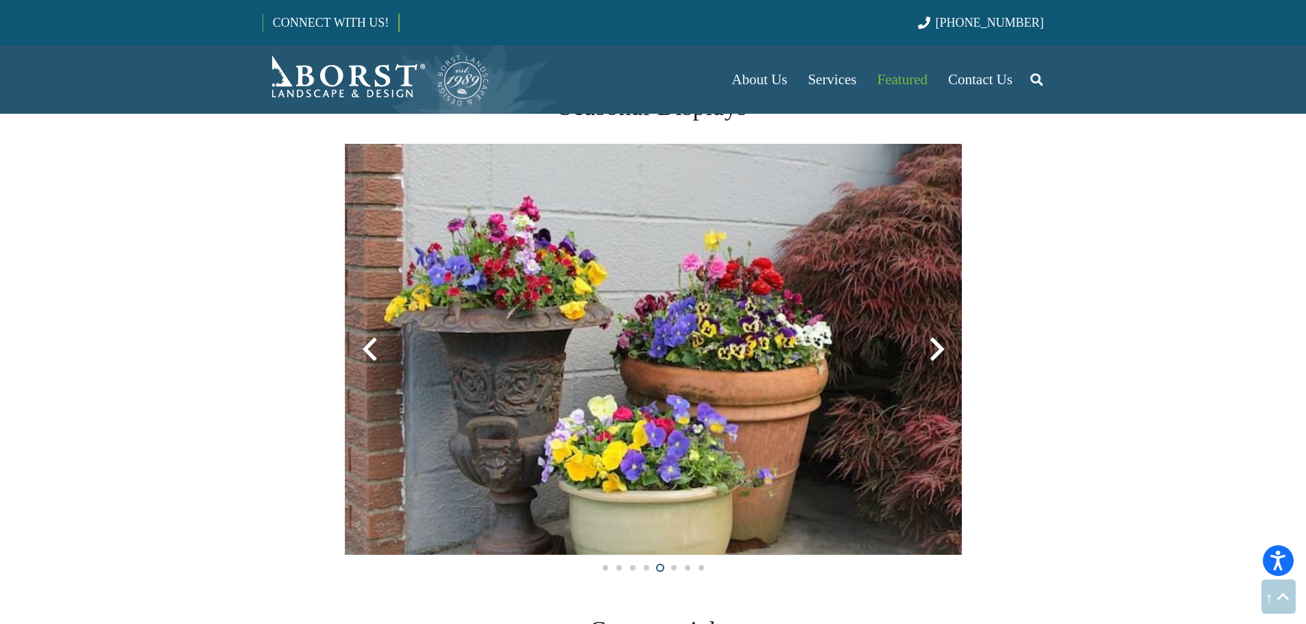 This screenshot has width=1306, height=624. What do you see at coordinates (902, 80) in the screenshot?
I see `a: Featured` at bounding box center [902, 80].